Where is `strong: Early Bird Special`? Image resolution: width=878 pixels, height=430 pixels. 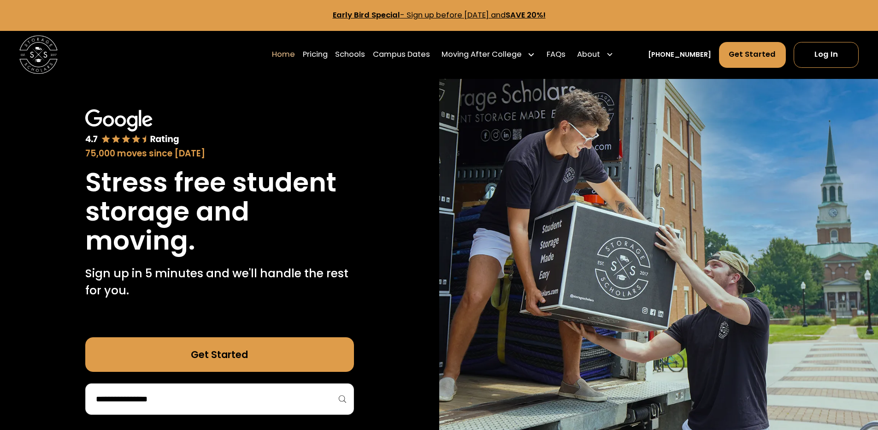 strong: Early Bird Special is located at coordinates (366, 15).